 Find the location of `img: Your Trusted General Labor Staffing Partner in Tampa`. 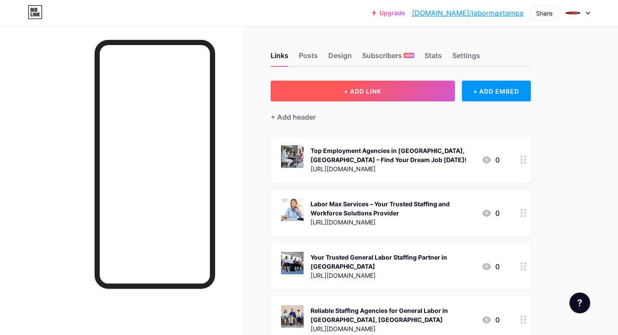

img: Your Trusted General Labor Staffing Partner in Tampa is located at coordinates (292, 263).